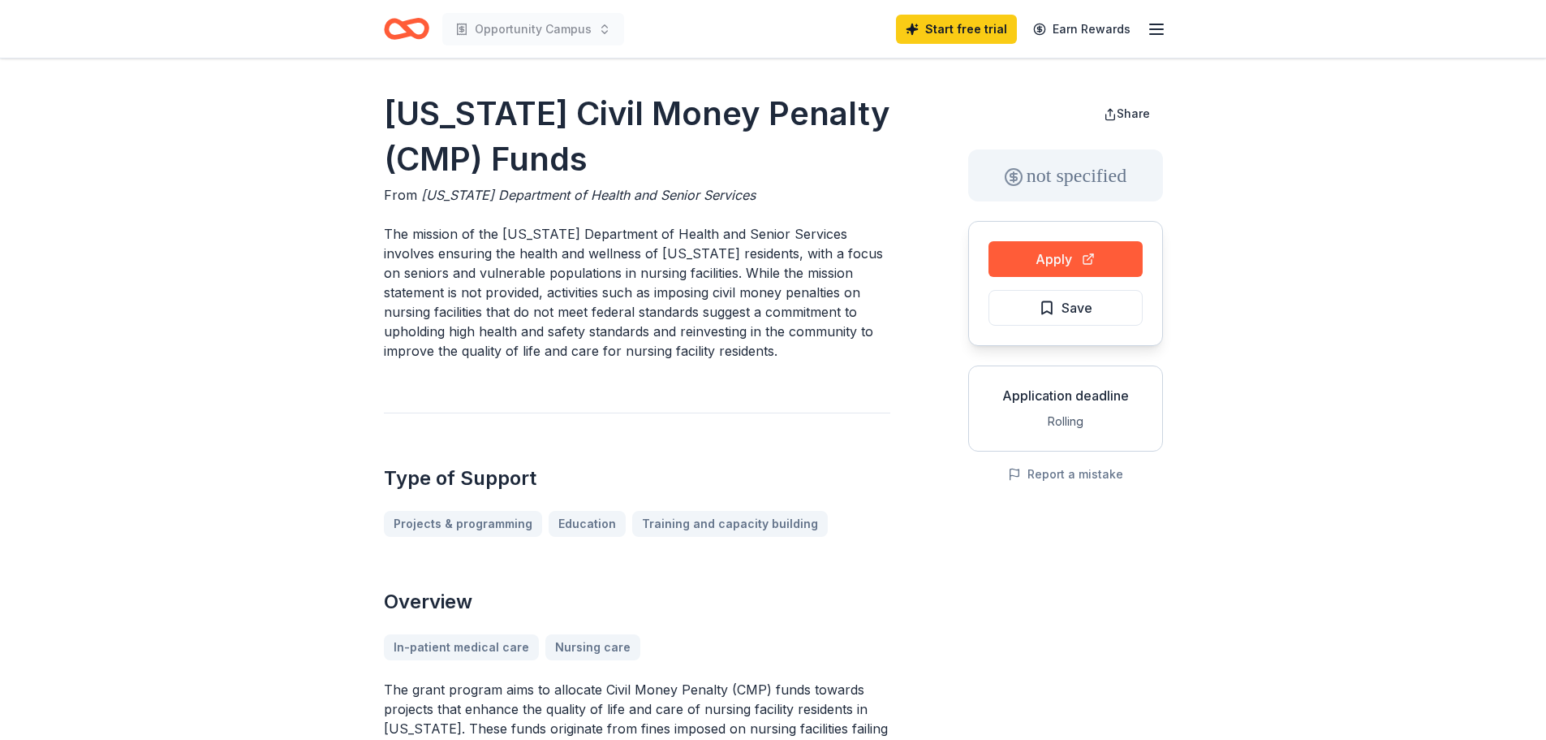 This screenshot has height=740, width=1546. What do you see at coordinates (1127, 114) in the screenshot?
I see `button: Share` at bounding box center [1127, 114].